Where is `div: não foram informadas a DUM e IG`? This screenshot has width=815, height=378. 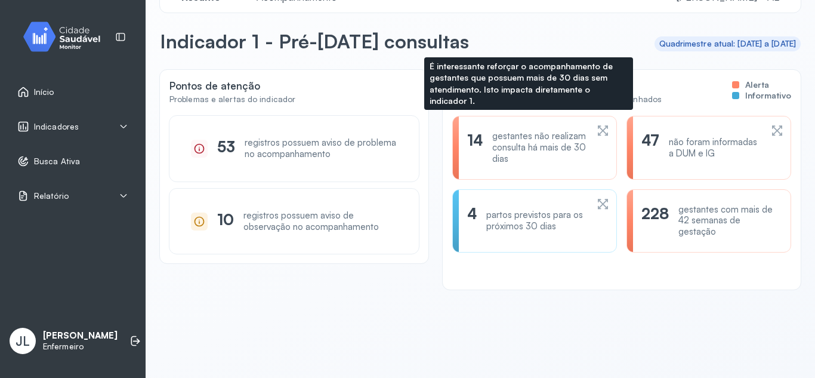
div: não foram informadas a DUM e IG is located at coordinates (715, 148).